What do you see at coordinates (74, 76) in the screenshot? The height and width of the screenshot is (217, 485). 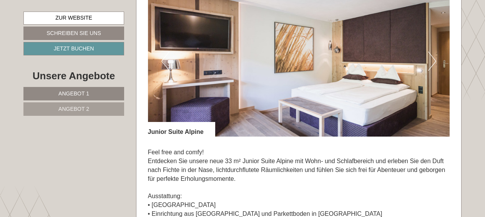 I see `div: Unsere Angebote` at bounding box center [74, 76].